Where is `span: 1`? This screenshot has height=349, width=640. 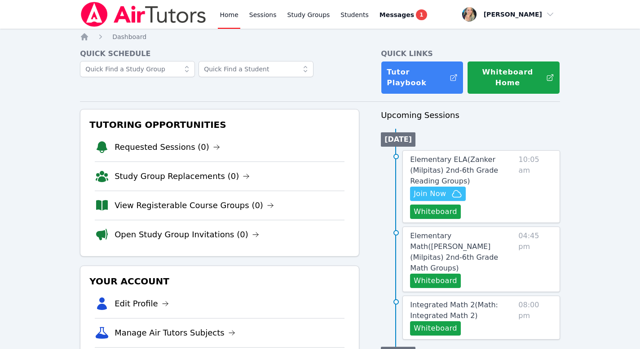 span: 1 is located at coordinates (421, 15).